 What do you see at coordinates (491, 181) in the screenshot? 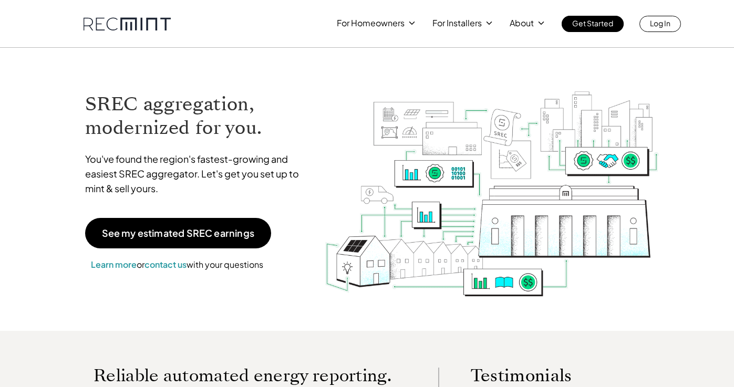
I see `img: RECmint value cycle` at bounding box center [491, 181].